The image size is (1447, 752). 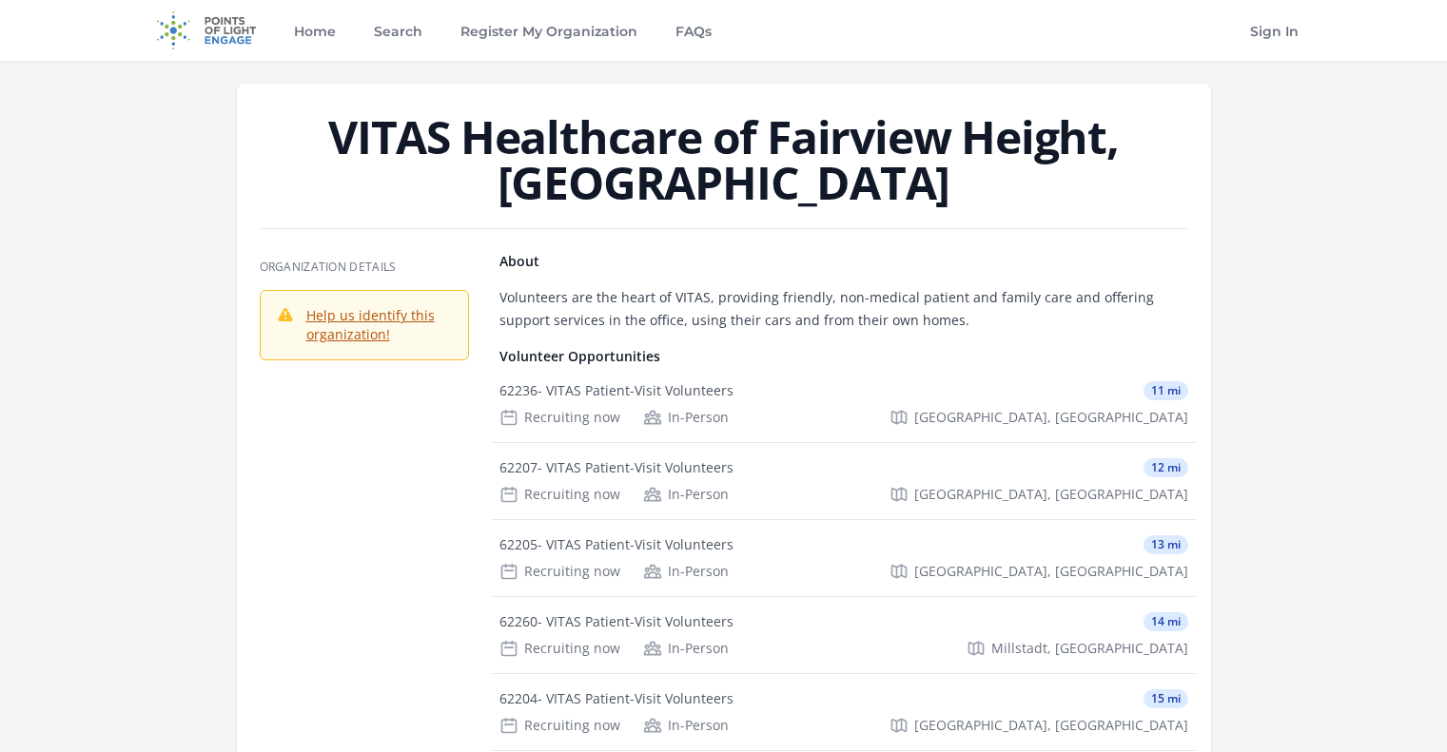 I want to click on span: 15 mi, so click(x=1165, y=699).